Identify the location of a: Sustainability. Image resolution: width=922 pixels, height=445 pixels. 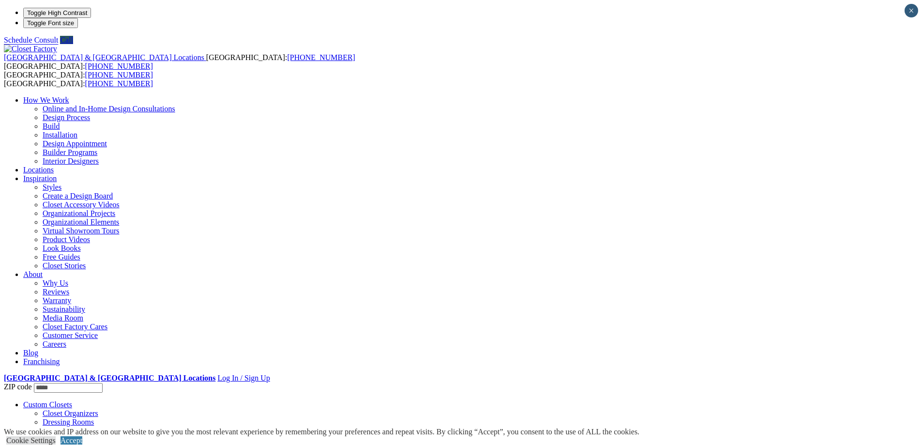
(64, 309).